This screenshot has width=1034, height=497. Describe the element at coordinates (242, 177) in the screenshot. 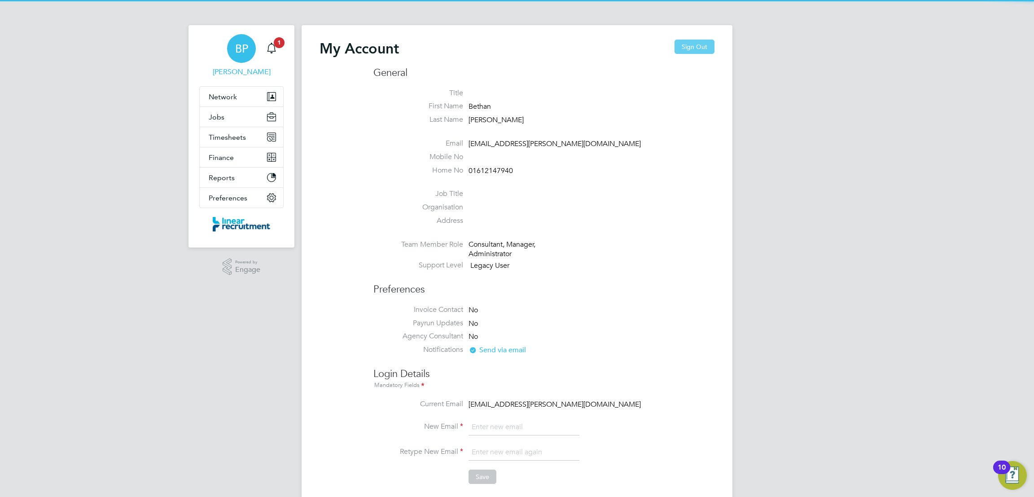

I see `button: Reports` at that location.